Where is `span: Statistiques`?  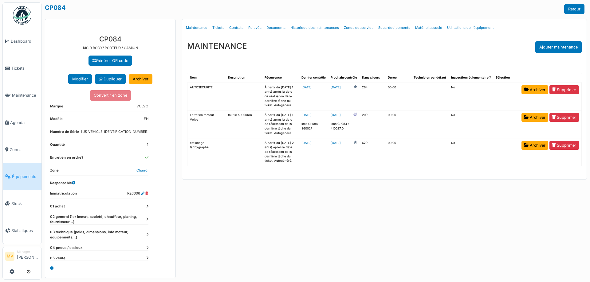 span: Statistiques is located at coordinates (25, 231).